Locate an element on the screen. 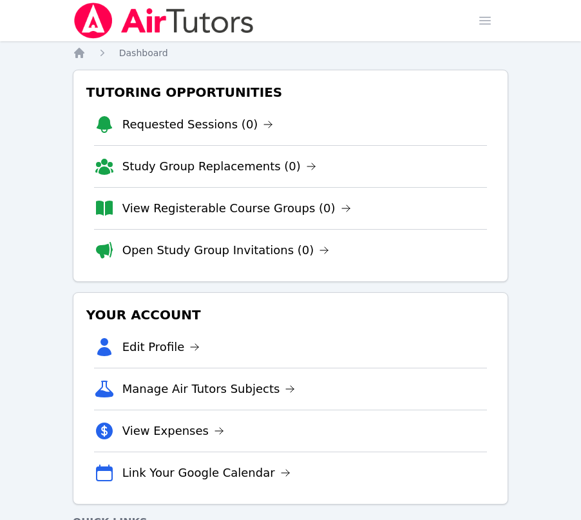 Image resolution: width=581 pixels, height=520 pixels. h3: Tutoring Opportunities is located at coordinates (291, 92).